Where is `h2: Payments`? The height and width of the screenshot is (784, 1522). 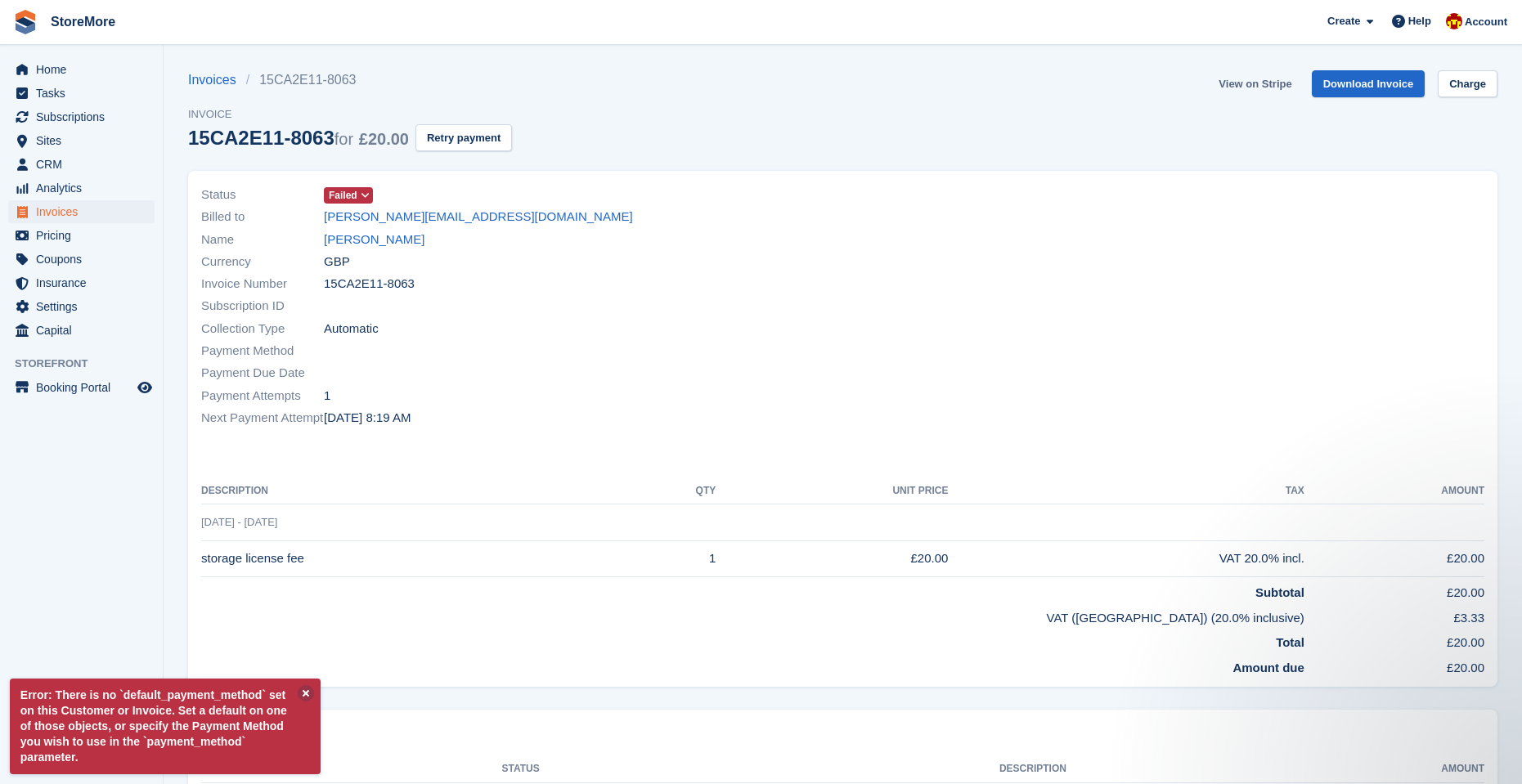
h2: Payments is located at coordinates (843, 733).